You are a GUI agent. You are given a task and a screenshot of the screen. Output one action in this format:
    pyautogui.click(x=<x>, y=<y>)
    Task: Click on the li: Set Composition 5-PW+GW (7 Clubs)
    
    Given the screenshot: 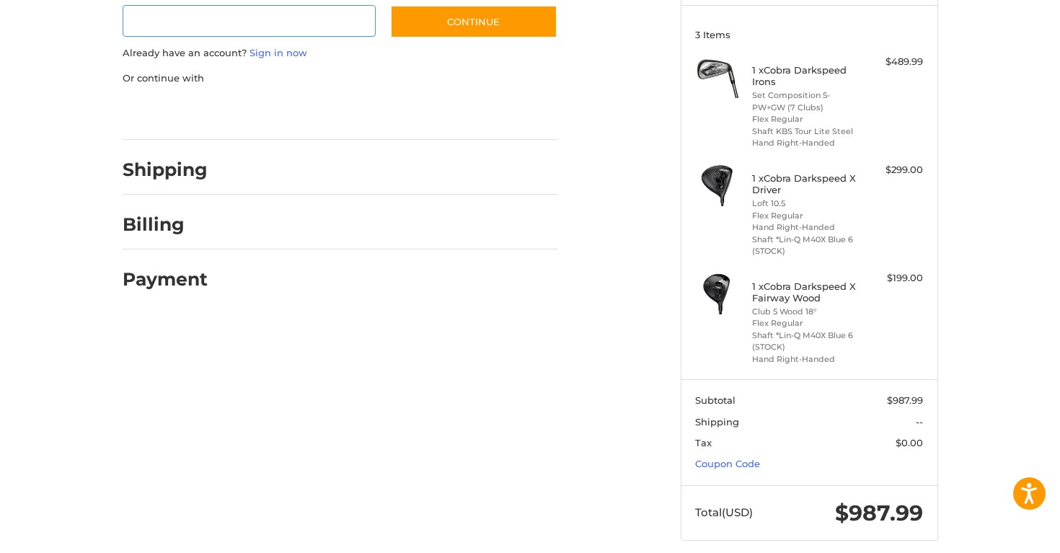 What is the action you would take?
    pyautogui.click(x=807, y=101)
    